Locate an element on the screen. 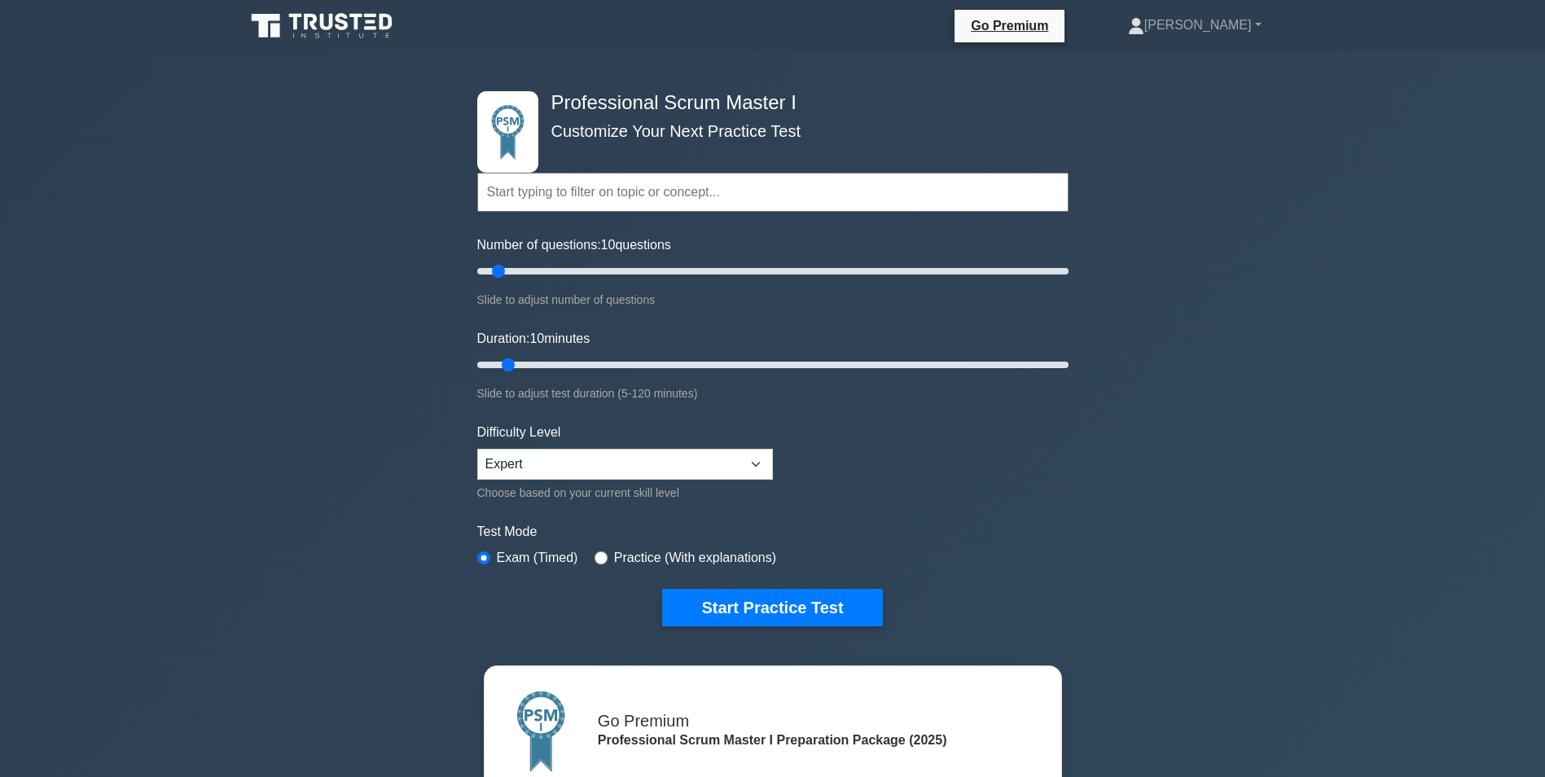 This screenshot has height=777, width=1545. div: Slide to adjust number of questions is located at coordinates (773, 300).